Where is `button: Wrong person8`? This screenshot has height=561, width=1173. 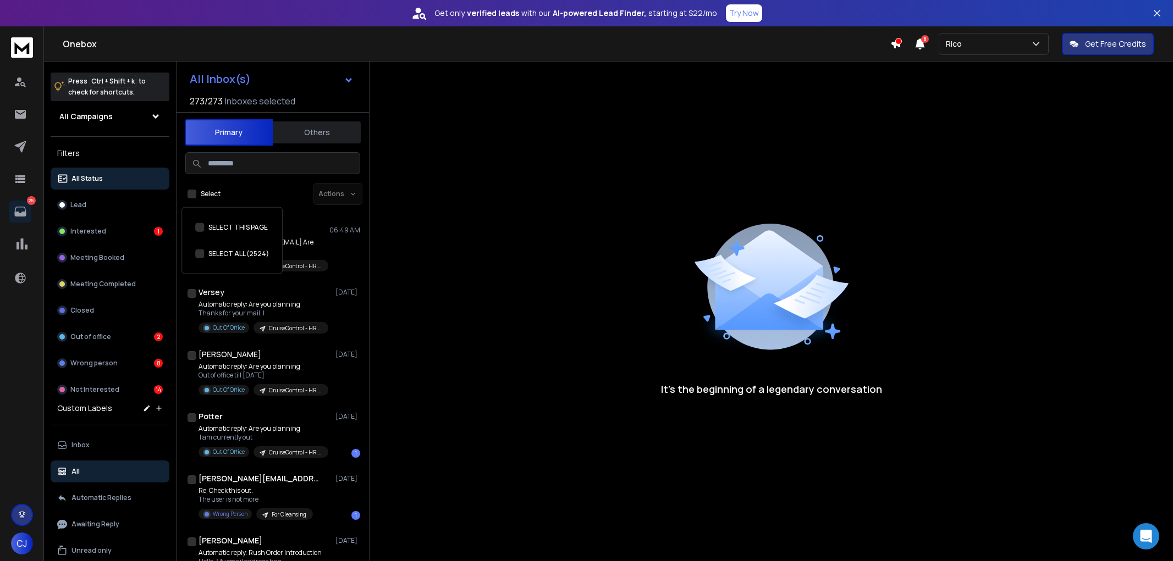
button: Wrong person8 is located at coordinates (110, 364).